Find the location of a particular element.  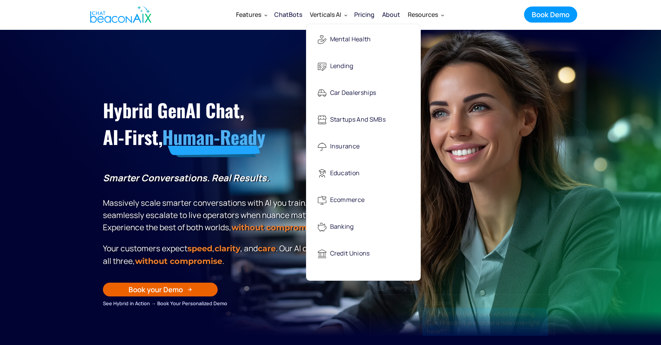

h1: Hybrid GenAI Chat, AI-First, is located at coordinates (218, 124).